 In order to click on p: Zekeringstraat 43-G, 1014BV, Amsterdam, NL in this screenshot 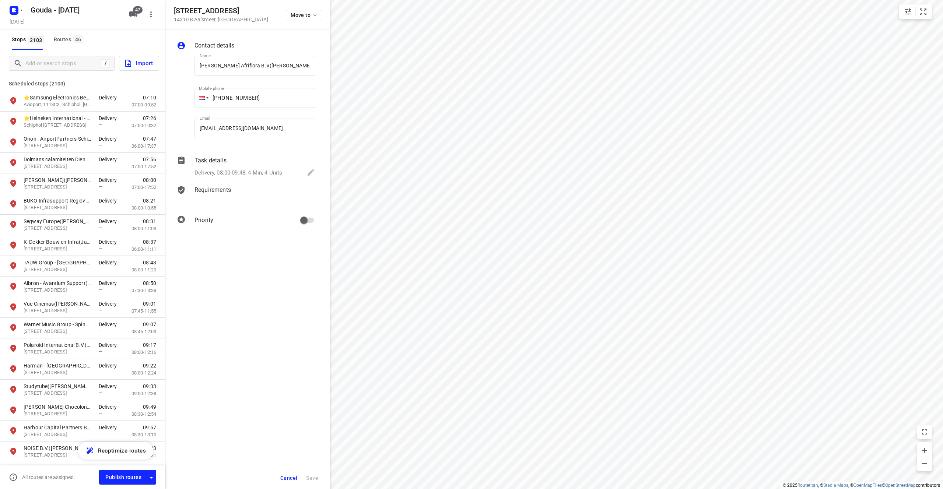, I will do `click(57, 270)`.